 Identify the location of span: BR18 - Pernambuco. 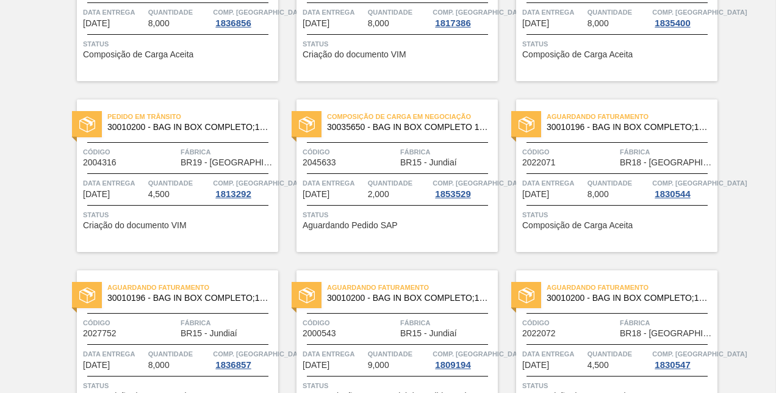
(667, 162).